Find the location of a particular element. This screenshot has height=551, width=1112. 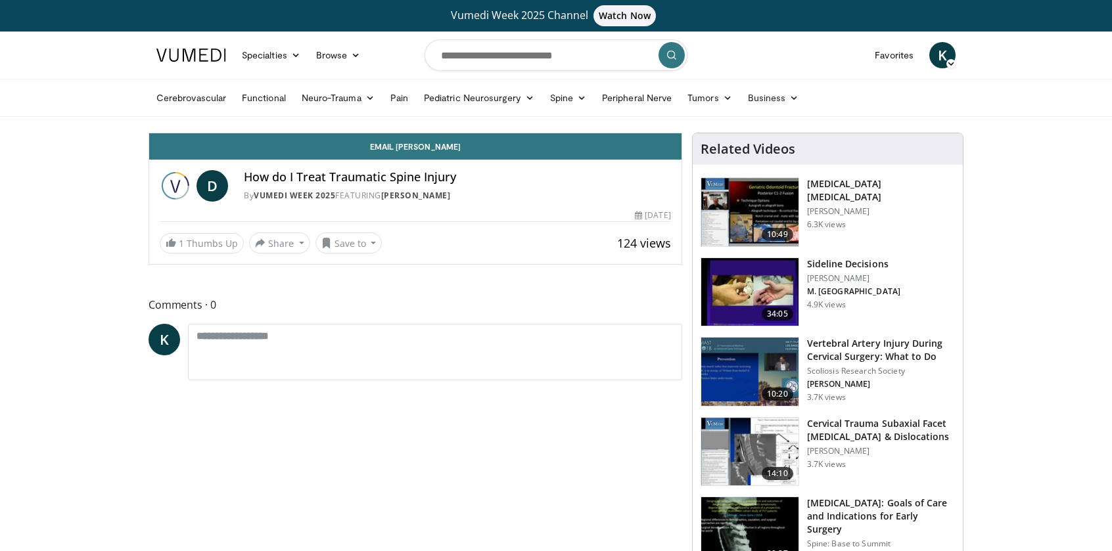

p: Spine: Base to Summit is located at coordinates (881, 544).